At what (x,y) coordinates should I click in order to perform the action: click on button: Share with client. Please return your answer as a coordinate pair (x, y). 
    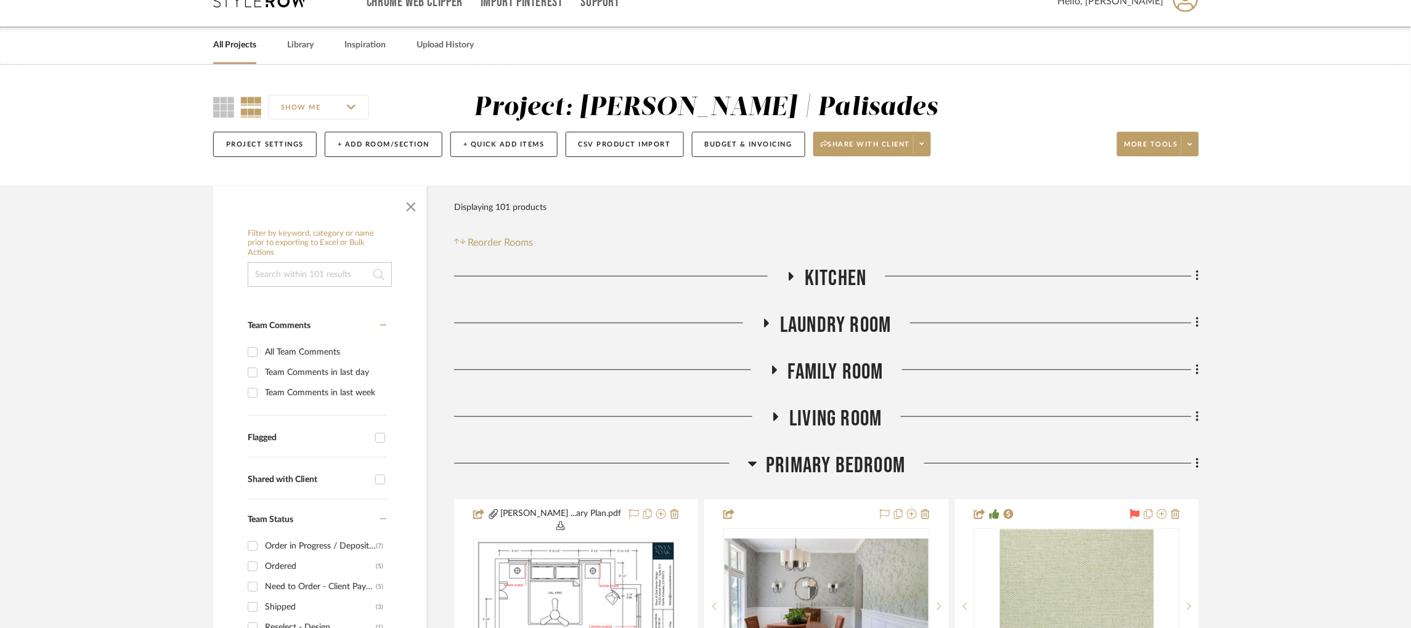
    Looking at the image, I should click on (872, 144).